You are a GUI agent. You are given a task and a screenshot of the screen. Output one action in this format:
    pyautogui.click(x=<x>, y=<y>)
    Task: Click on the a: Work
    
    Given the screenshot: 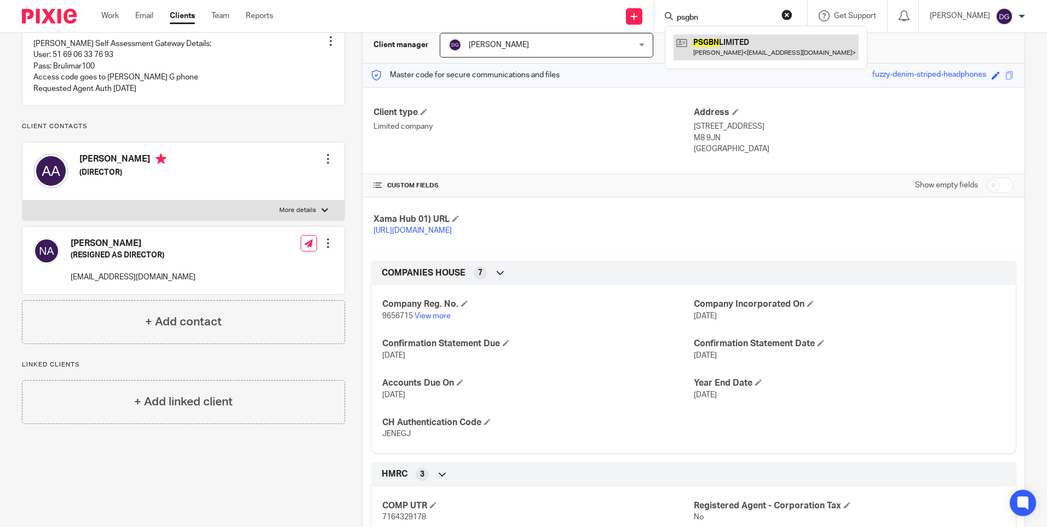 What is the action you would take?
    pyautogui.click(x=110, y=16)
    